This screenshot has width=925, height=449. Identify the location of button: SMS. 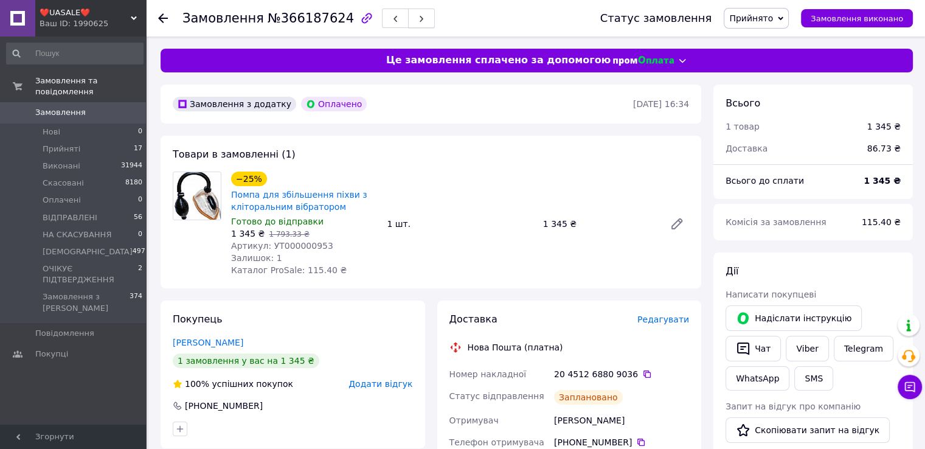
(814, 378).